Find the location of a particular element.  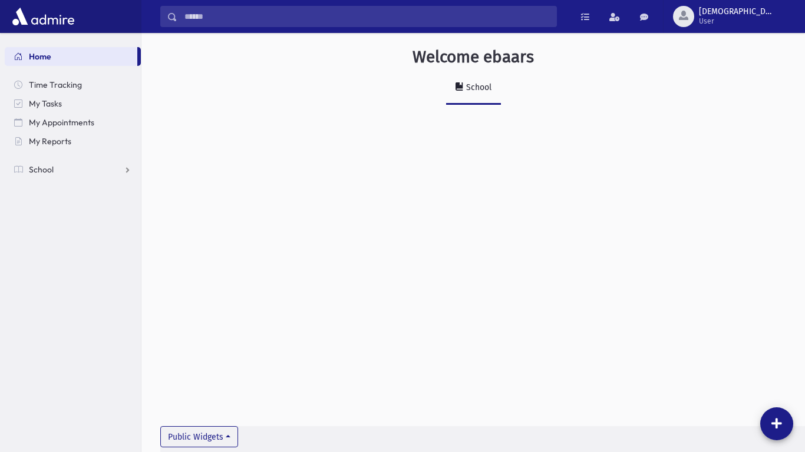

a: My Reports is located at coordinates (72, 141).